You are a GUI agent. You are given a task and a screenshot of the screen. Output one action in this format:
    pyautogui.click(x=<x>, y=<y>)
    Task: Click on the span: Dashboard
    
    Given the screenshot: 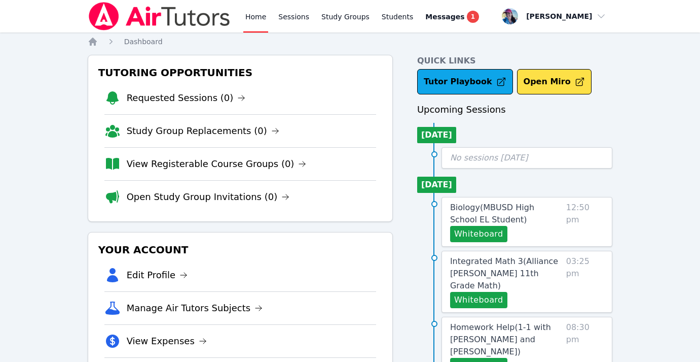 What is the action you would take?
    pyautogui.click(x=143, y=42)
    